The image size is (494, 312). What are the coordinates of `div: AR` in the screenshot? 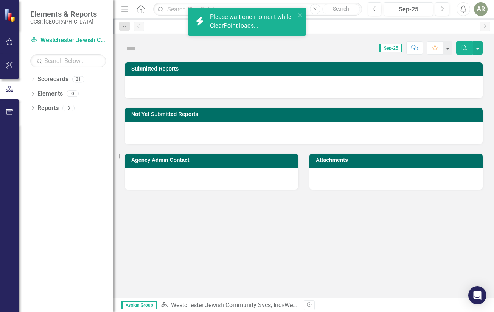 It's located at (481, 9).